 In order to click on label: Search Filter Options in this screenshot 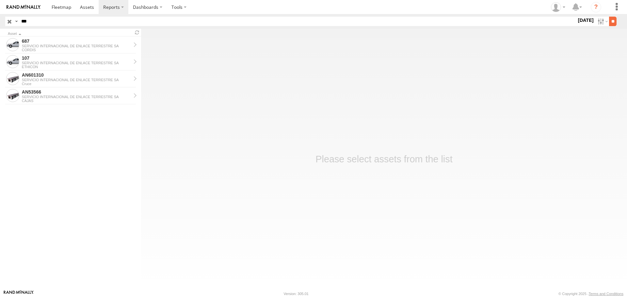, I will do `click(602, 21)`.